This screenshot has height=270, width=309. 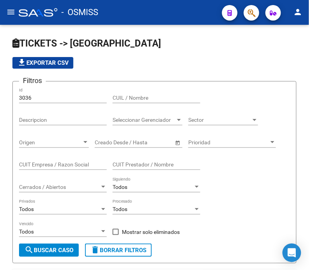 What do you see at coordinates (220, 120) in the screenshot?
I see `span: Sector` at bounding box center [220, 120].